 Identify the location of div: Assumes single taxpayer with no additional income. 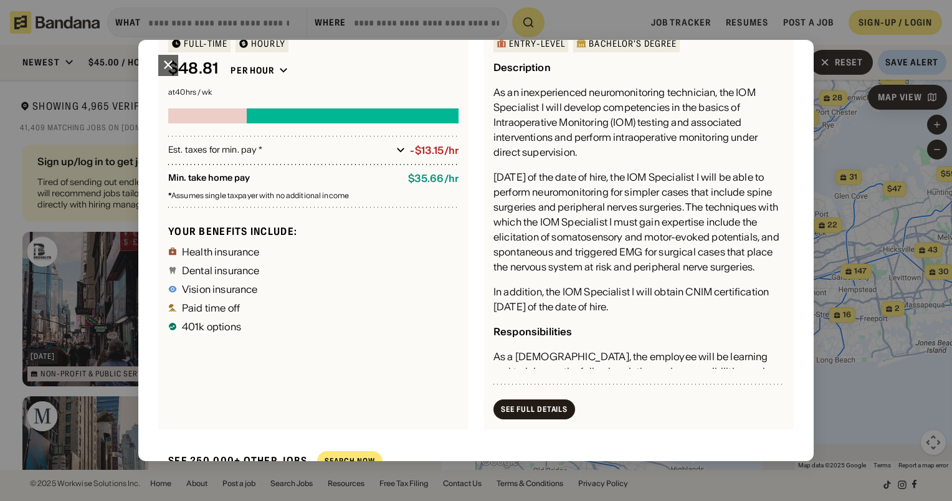
(313, 196).